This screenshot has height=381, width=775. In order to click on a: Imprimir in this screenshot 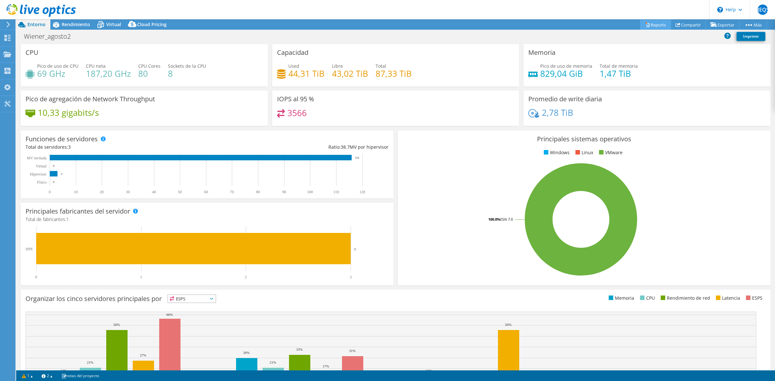, I will do `click(751, 36)`.